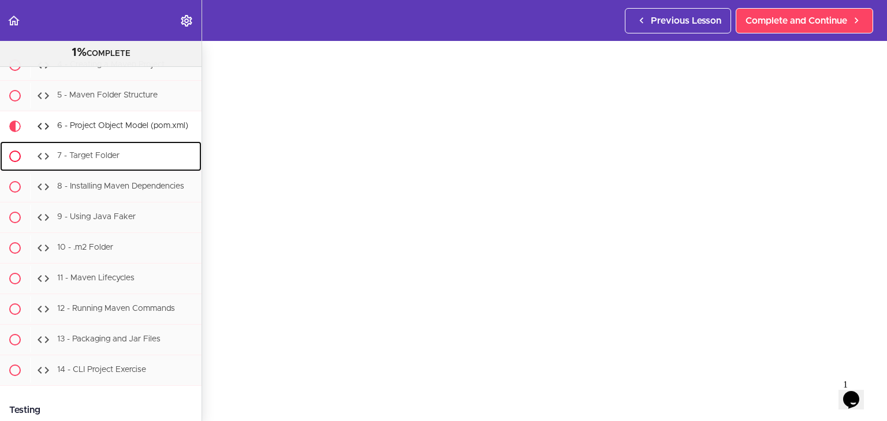  I want to click on span: Complete and Continue, so click(796, 21).